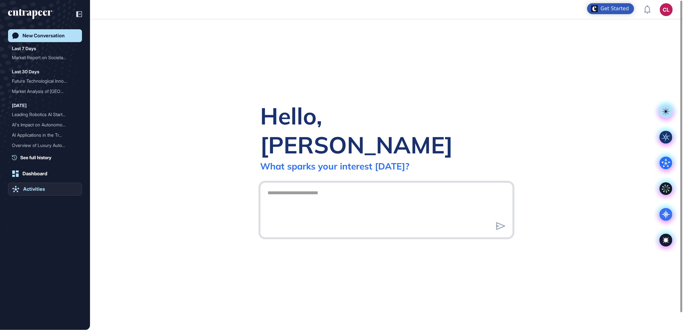 This screenshot has height=330, width=683. What do you see at coordinates (595, 9) in the screenshot?
I see `img: launcher-image-alternative-text` at bounding box center [595, 9].